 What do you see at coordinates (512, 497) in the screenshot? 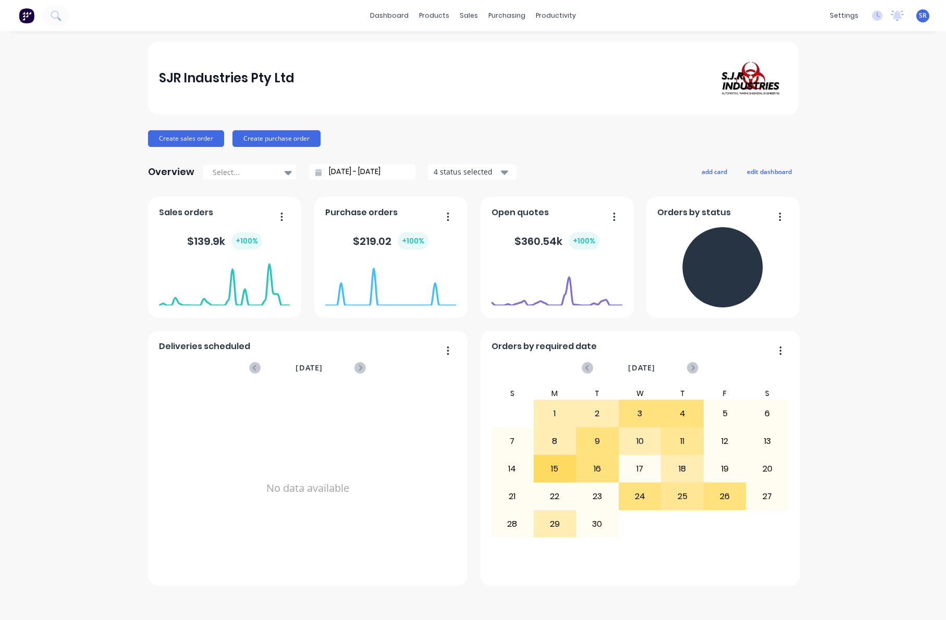
I see `div: 21` at bounding box center [512, 497].